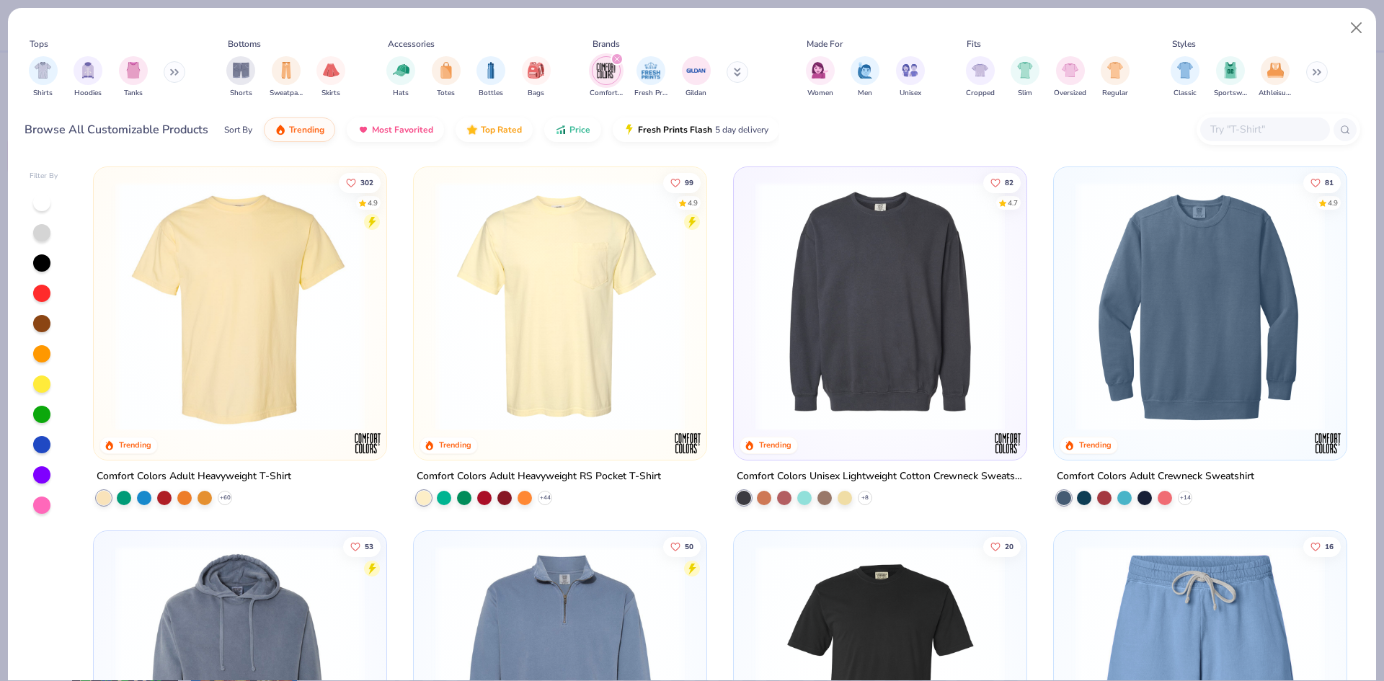 Image resolution: width=1384 pixels, height=681 pixels. I want to click on span: Shirts, so click(43, 93).